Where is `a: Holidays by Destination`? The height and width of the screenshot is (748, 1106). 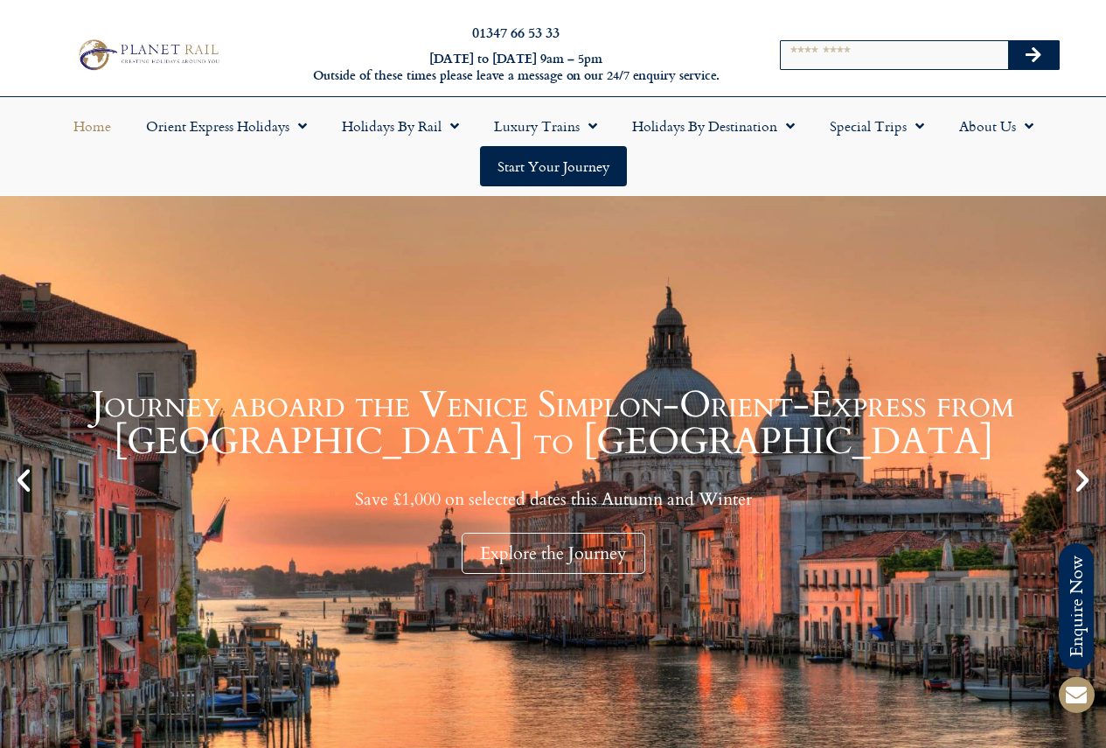
a: Holidays by Destination is located at coordinates (714, 126).